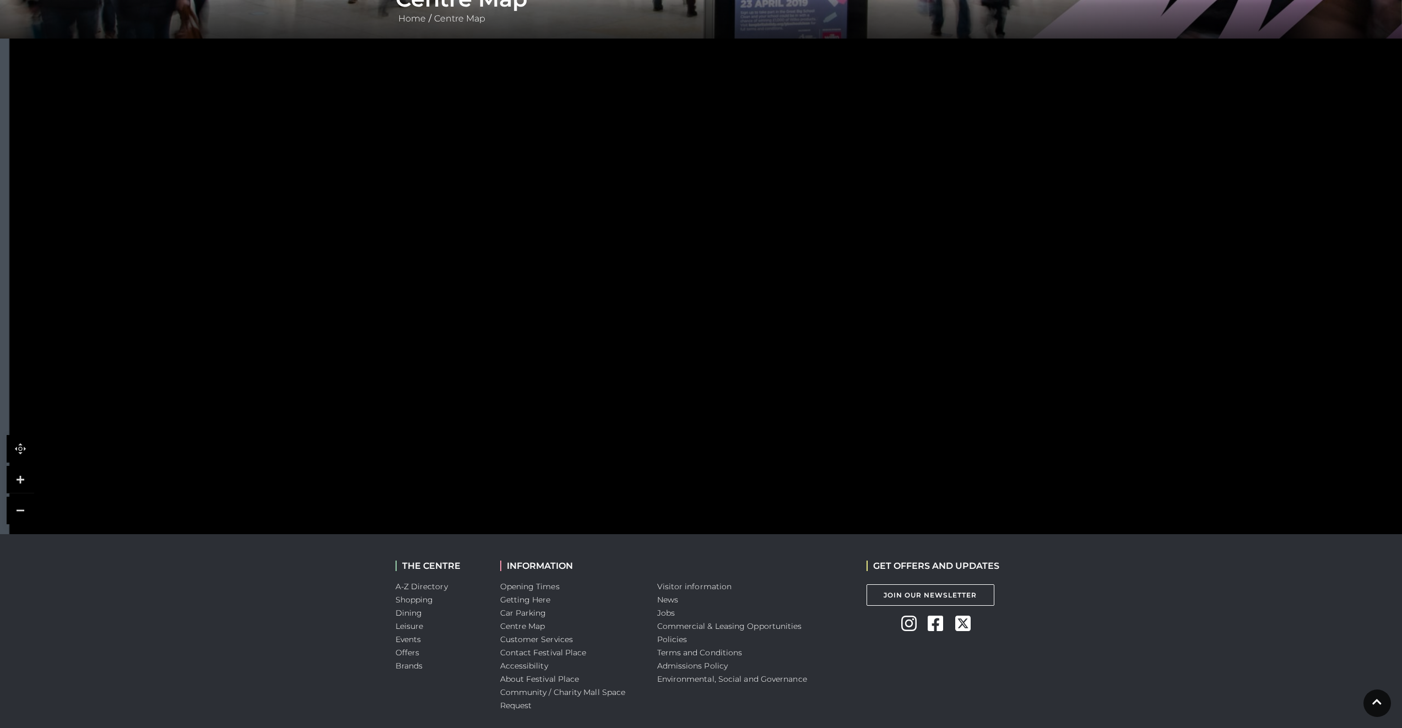 This screenshot has width=1402, height=728. What do you see at coordinates (563, 699) in the screenshot?
I see `a: Community / Charity Mall Space Request` at bounding box center [563, 699].